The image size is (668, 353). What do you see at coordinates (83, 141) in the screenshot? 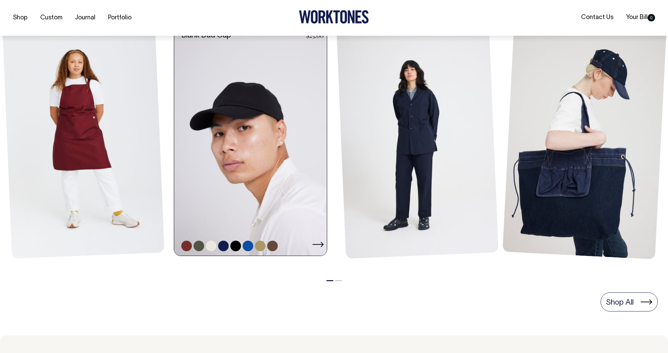
I see `img: Mo Apron` at bounding box center [83, 141].